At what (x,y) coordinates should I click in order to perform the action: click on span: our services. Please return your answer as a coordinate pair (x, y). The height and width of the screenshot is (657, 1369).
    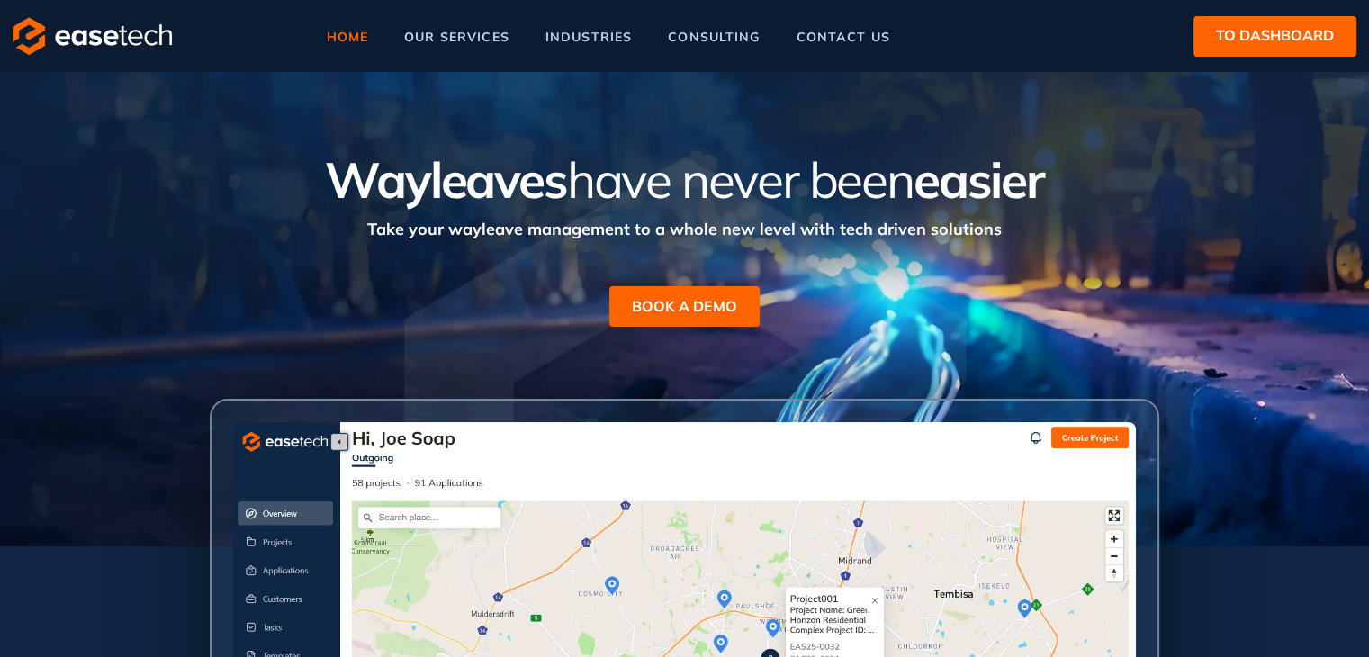
    Looking at the image, I should click on (456, 37).